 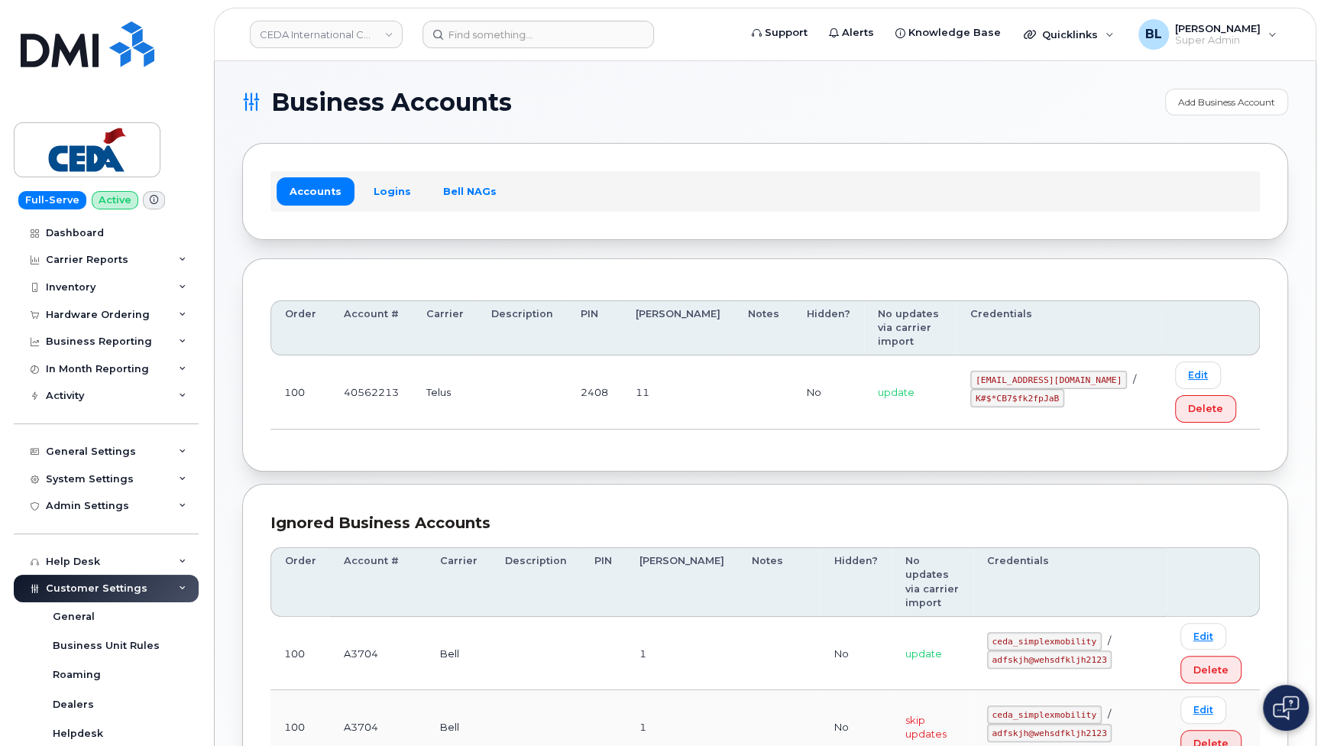 I want to click on a: Bell NAGs, so click(x=470, y=191).